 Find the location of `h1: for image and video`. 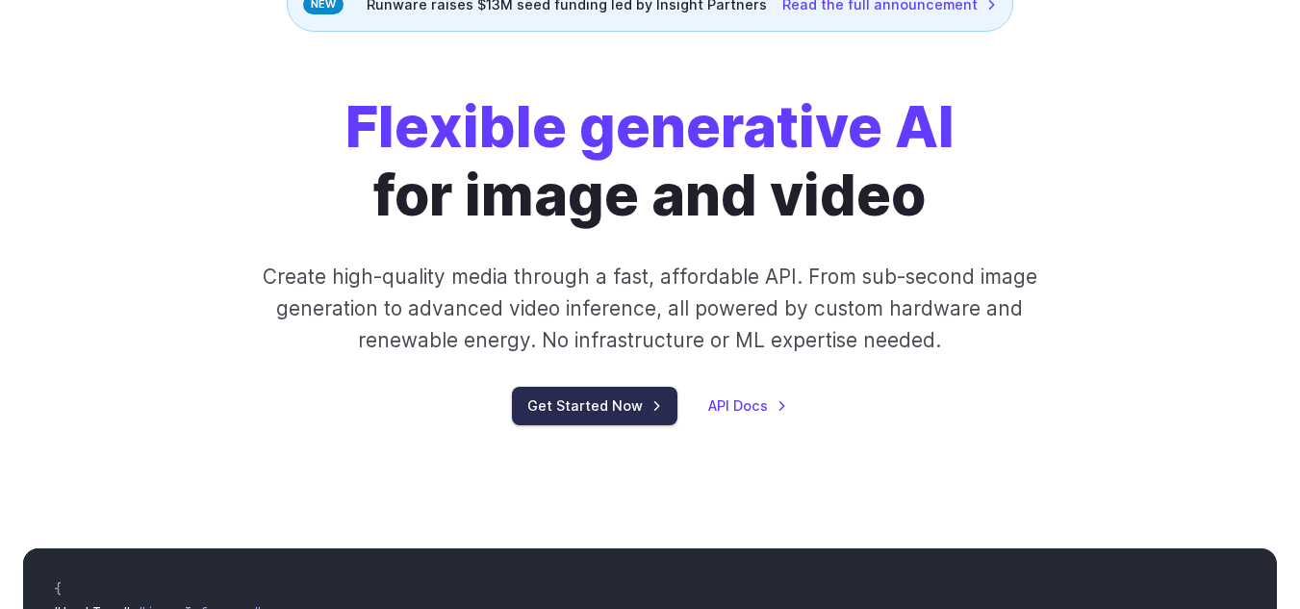

h1: for image and video is located at coordinates (649, 162).